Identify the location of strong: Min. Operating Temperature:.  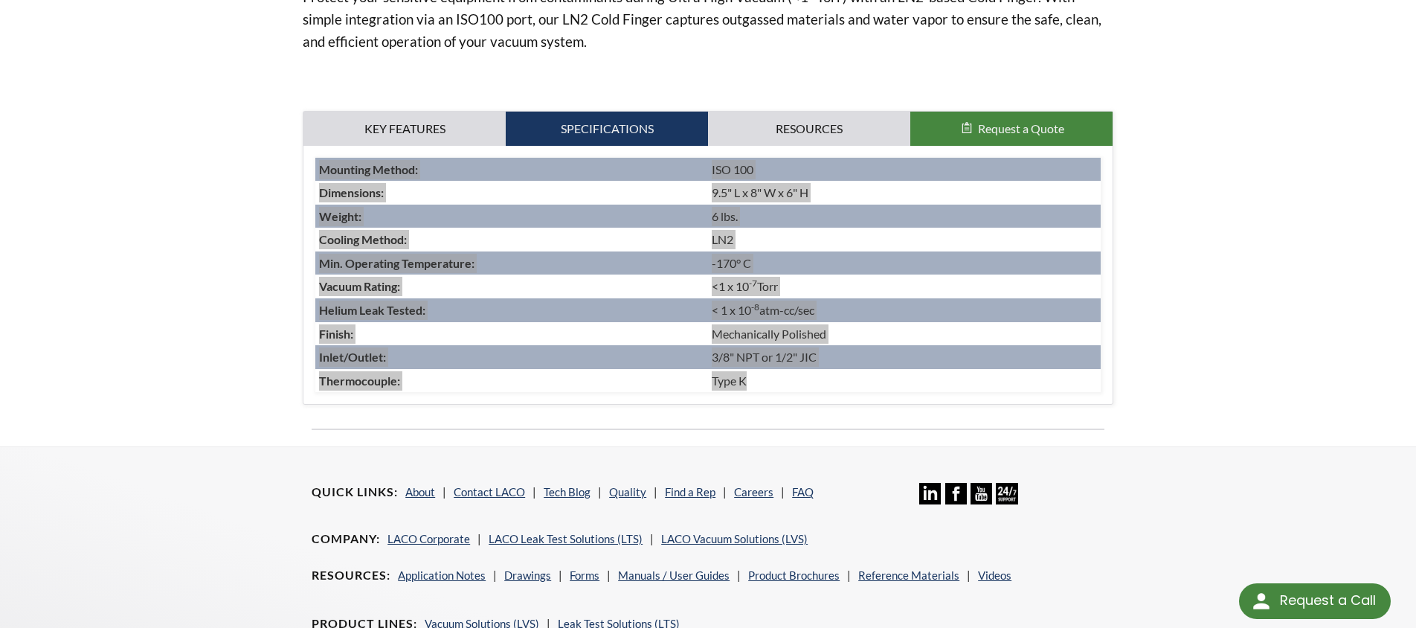
(397, 263).